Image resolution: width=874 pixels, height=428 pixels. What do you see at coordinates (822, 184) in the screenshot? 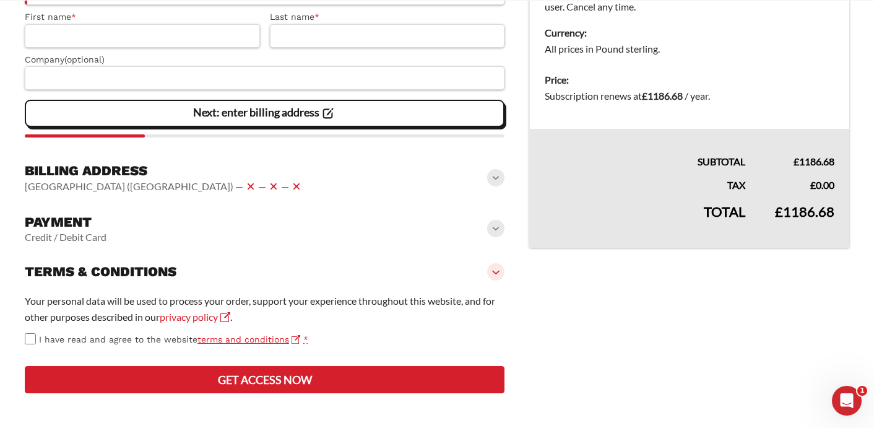
I see `bdi: 0.00` at bounding box center [822, 184].